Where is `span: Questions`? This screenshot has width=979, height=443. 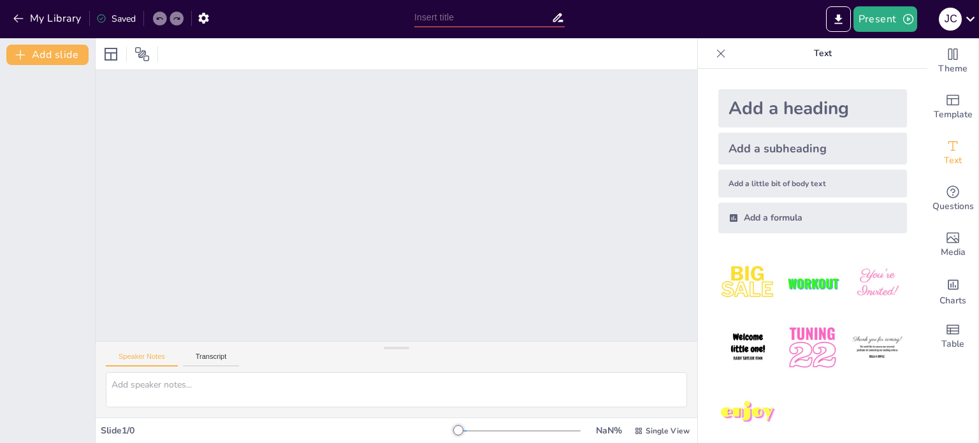 span: Questions is located at coordinates (953, 207).